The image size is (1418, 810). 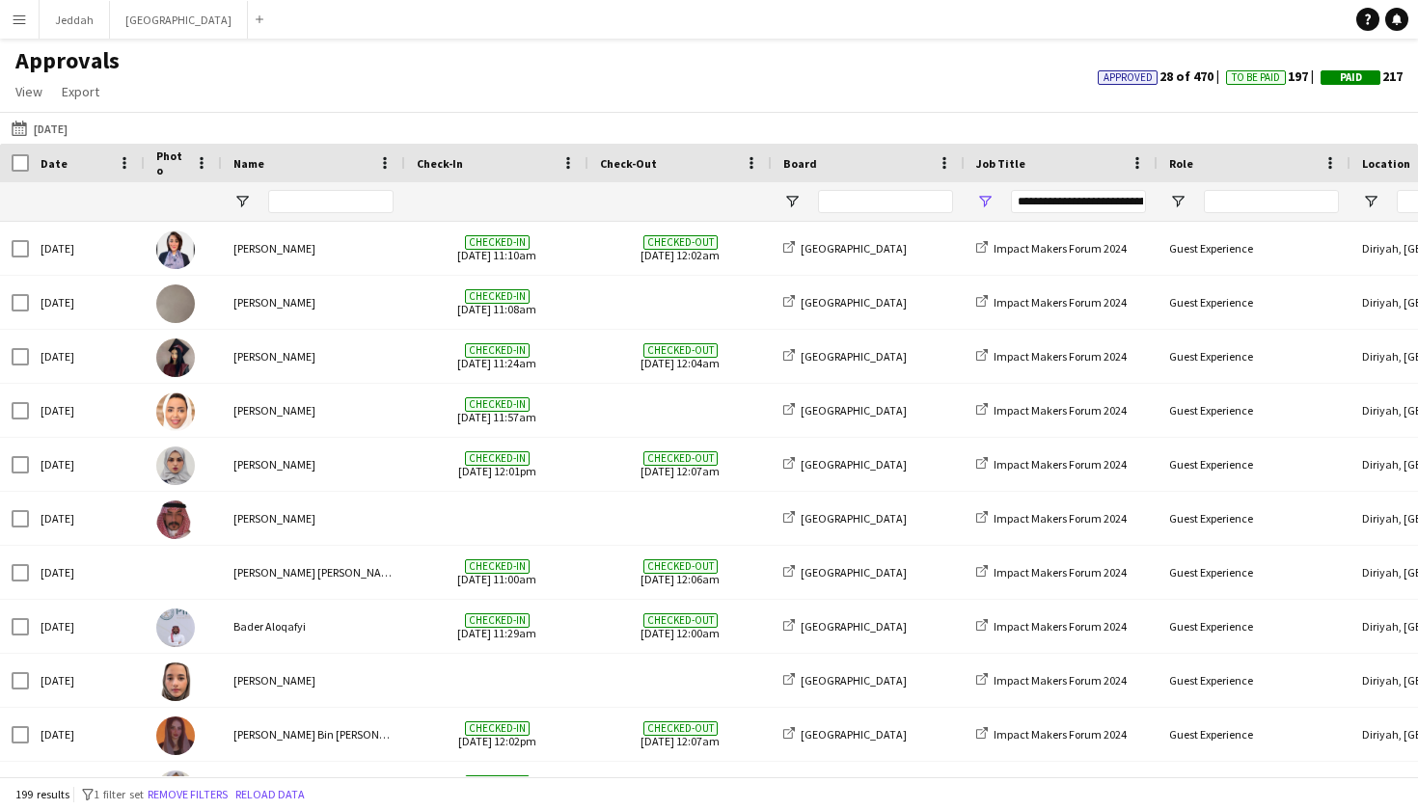 What do you see at coordinates (80, 92) in the screenshot?
I see `a: Export` at bounding box center [80, 92].